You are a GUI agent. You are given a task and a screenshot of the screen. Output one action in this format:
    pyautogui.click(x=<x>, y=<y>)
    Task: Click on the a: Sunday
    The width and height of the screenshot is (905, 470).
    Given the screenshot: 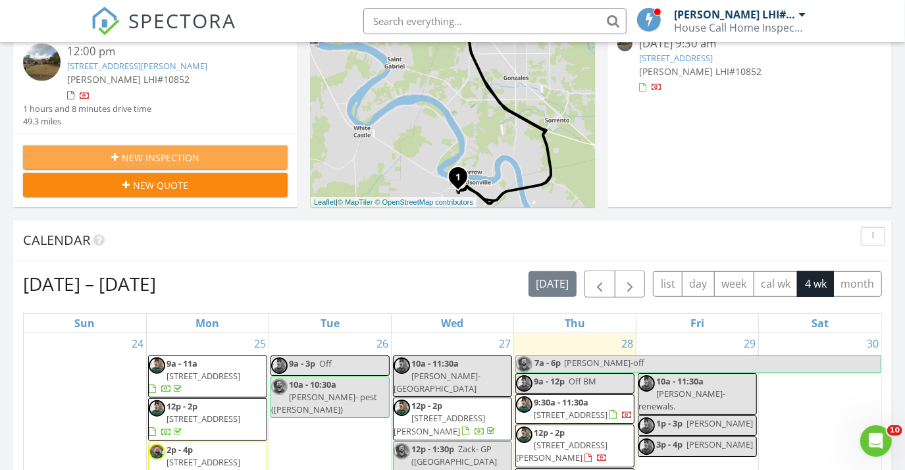 What is the action you would take?
    pyautogui.click(x=84, y=323)
    